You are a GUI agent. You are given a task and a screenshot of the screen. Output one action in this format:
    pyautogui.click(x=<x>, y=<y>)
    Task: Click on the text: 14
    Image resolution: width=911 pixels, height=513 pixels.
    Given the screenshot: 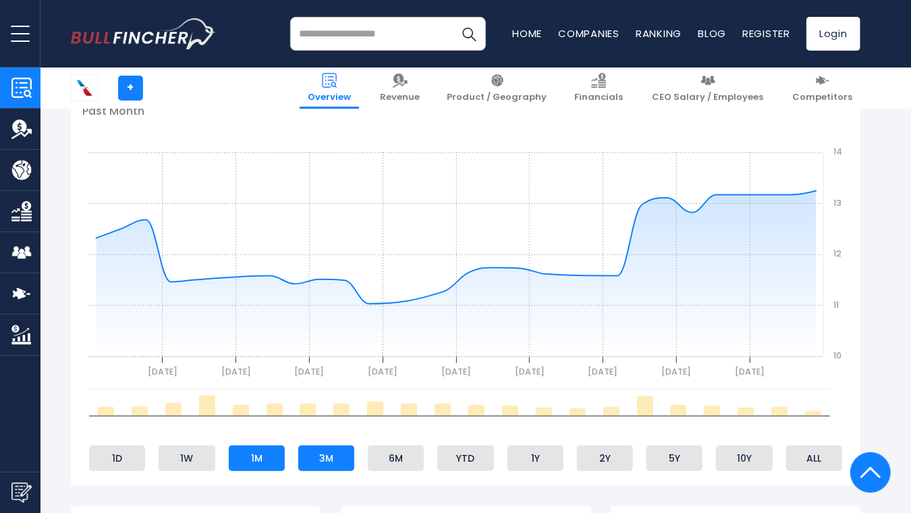 What is the action you would take?
    pyautogui.click(x=837, y=151)
    